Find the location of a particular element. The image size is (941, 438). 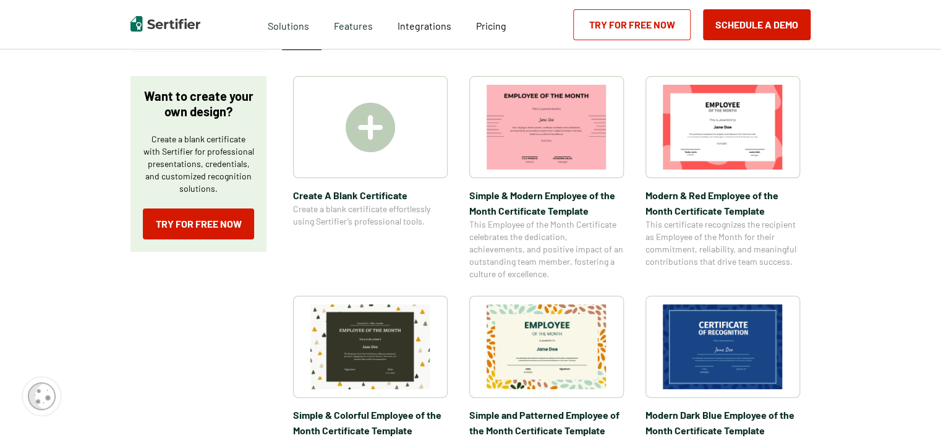

img: Create A Blank Certificate is located at coordinates (370, 127).